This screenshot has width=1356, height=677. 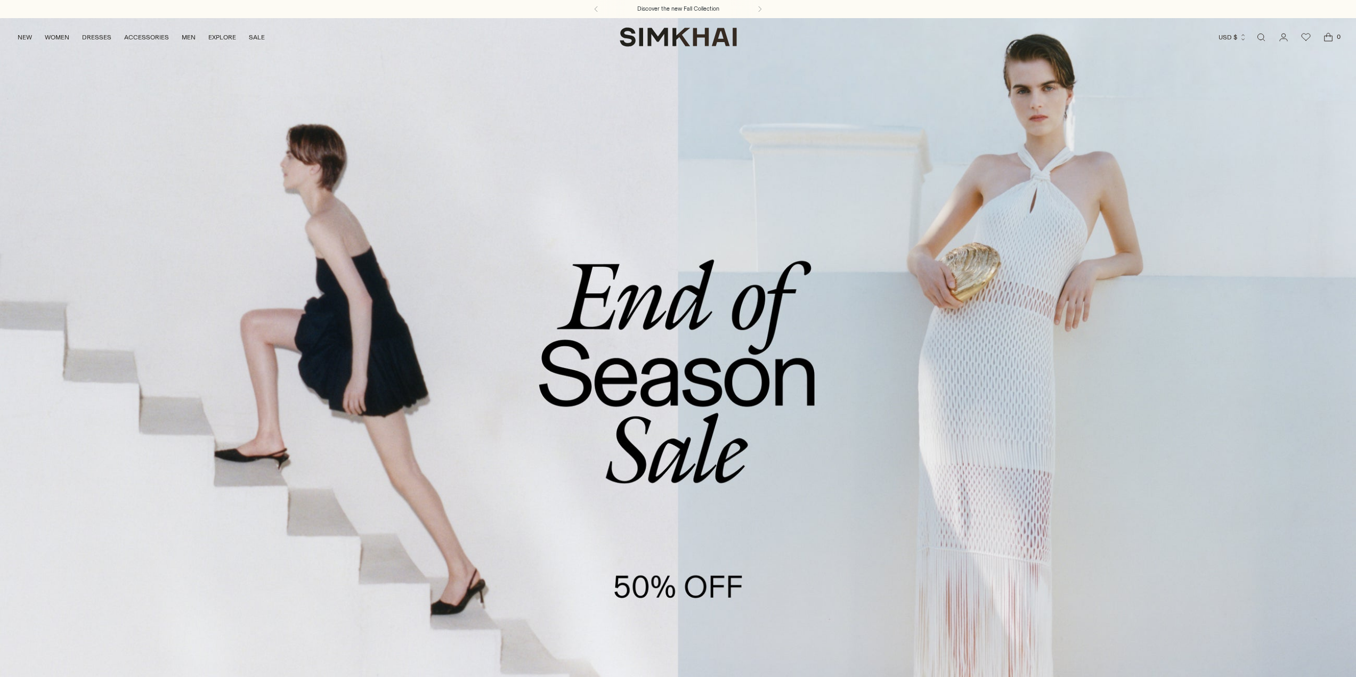 I want to click on a: Open search modal, so click(x=1261, y=37).